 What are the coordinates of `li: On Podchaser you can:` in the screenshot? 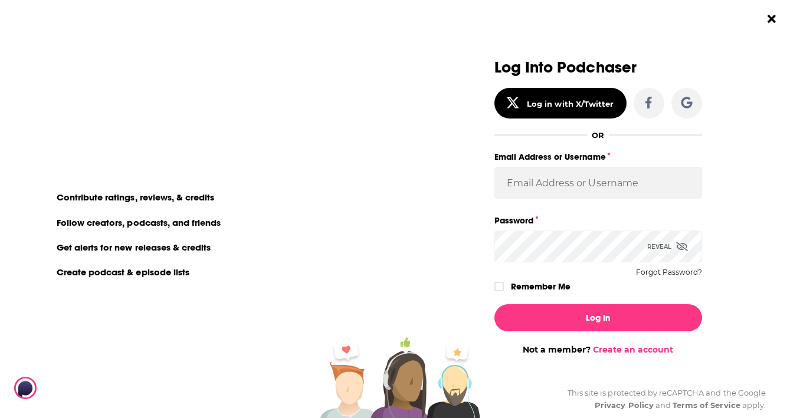 It's located at (167, 174).